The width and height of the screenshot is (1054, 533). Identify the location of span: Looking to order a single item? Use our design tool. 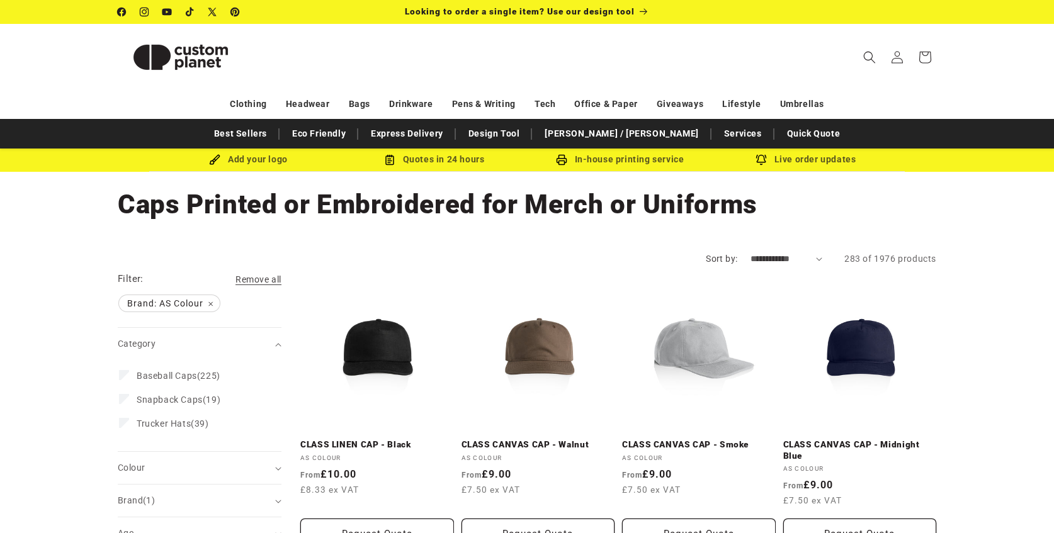
(519, 11).